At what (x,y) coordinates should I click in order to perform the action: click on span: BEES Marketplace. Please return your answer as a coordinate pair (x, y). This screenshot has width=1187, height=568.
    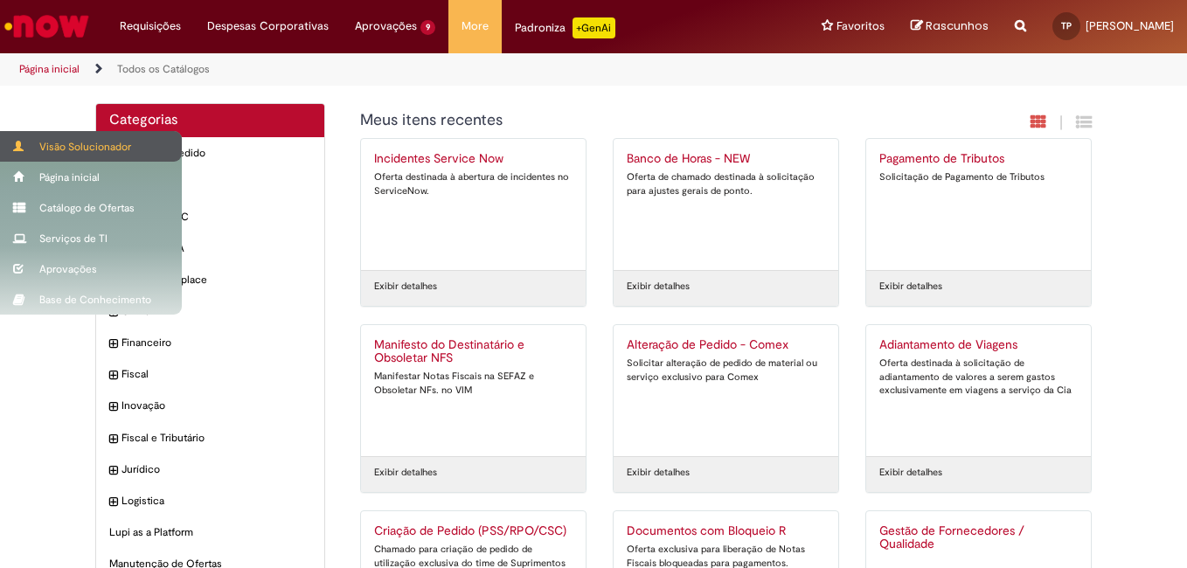
    Looking at the image, I should click on (216, 280).